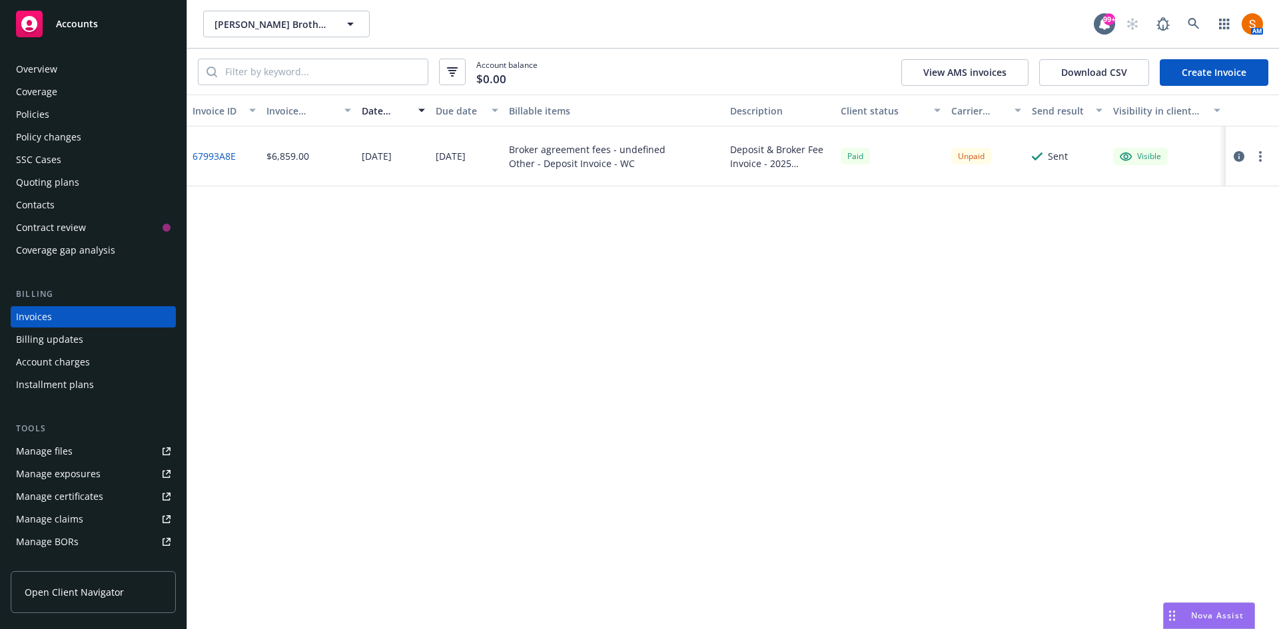 Image resolution: width=1279 pixels, height=629 pixels. Describe the element at coordinates (1159, 111) in the screenshot. I see `div: Visibility in client dash` at that location.